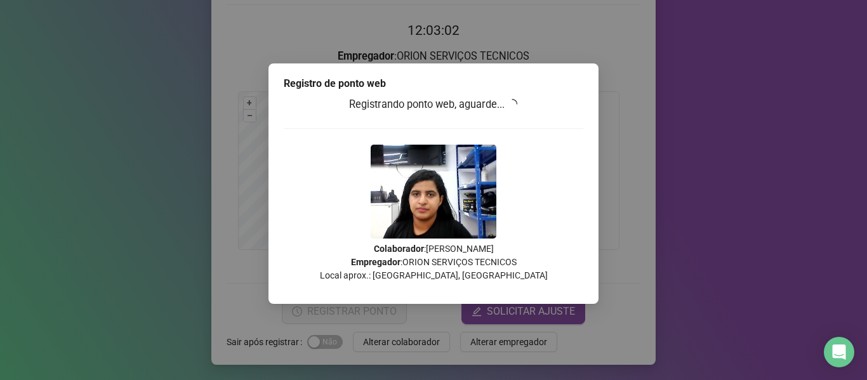 Image resolution: width=867 pixels, height=380 pixels. What do you see at coordinates (434, 84) in the screenshot?
I see `div: Registro de ponto web` at bounding box center [434, 84].